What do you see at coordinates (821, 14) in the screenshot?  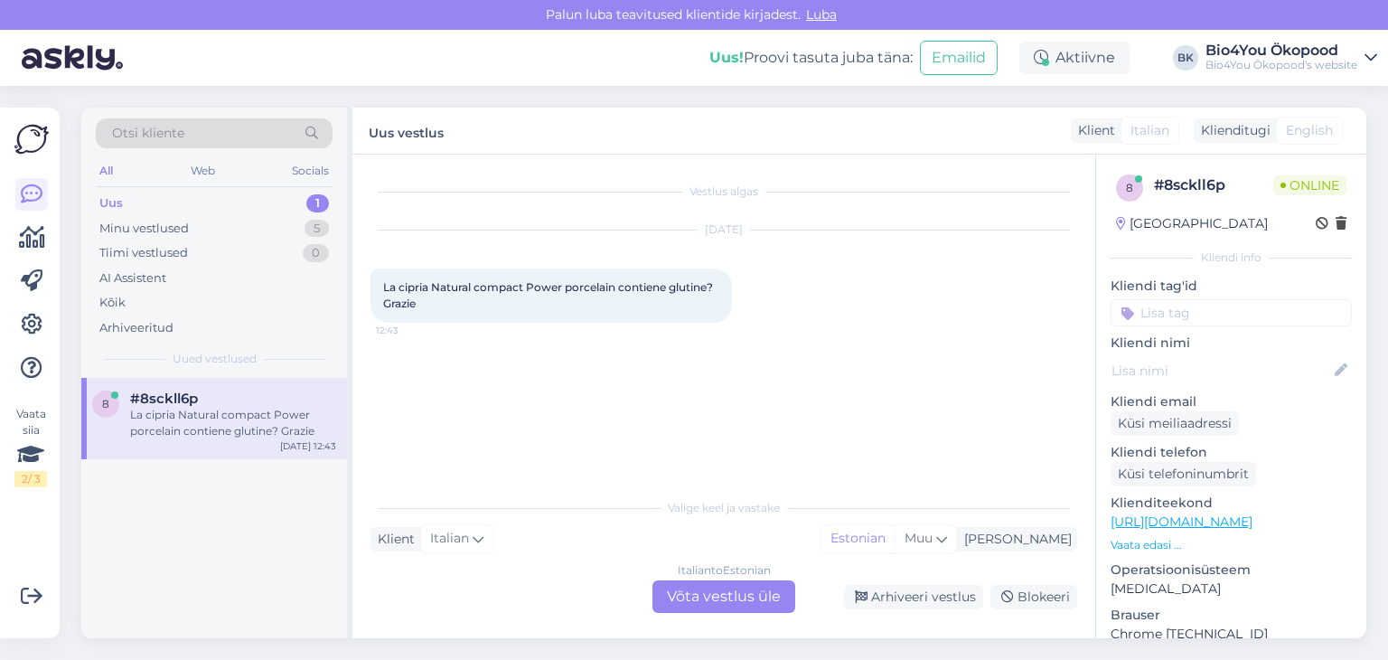 I see `span: Luba` at bounding box center [821, 14].